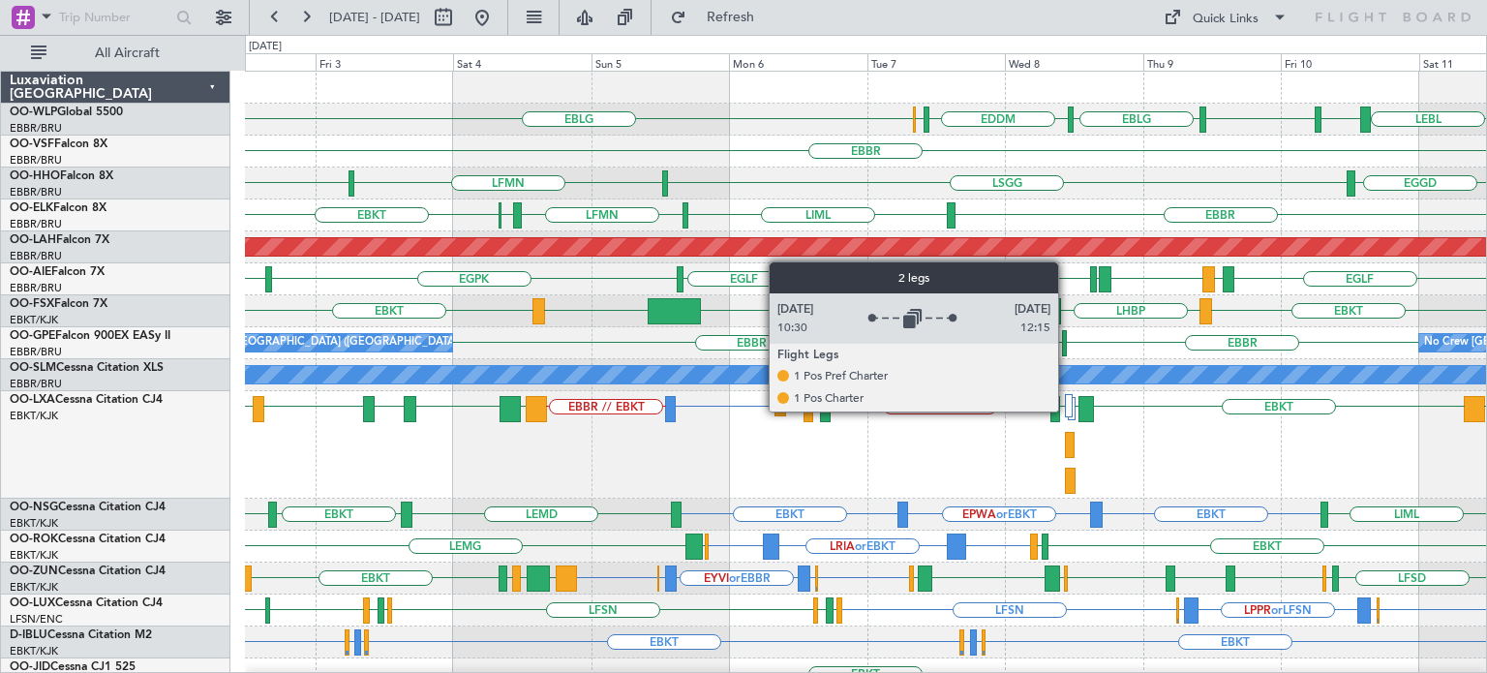 The image size is (1487, 673). Describe the element at coordinates (1225, 19) in the screenshot. I see `div: Quick Links` at that location.